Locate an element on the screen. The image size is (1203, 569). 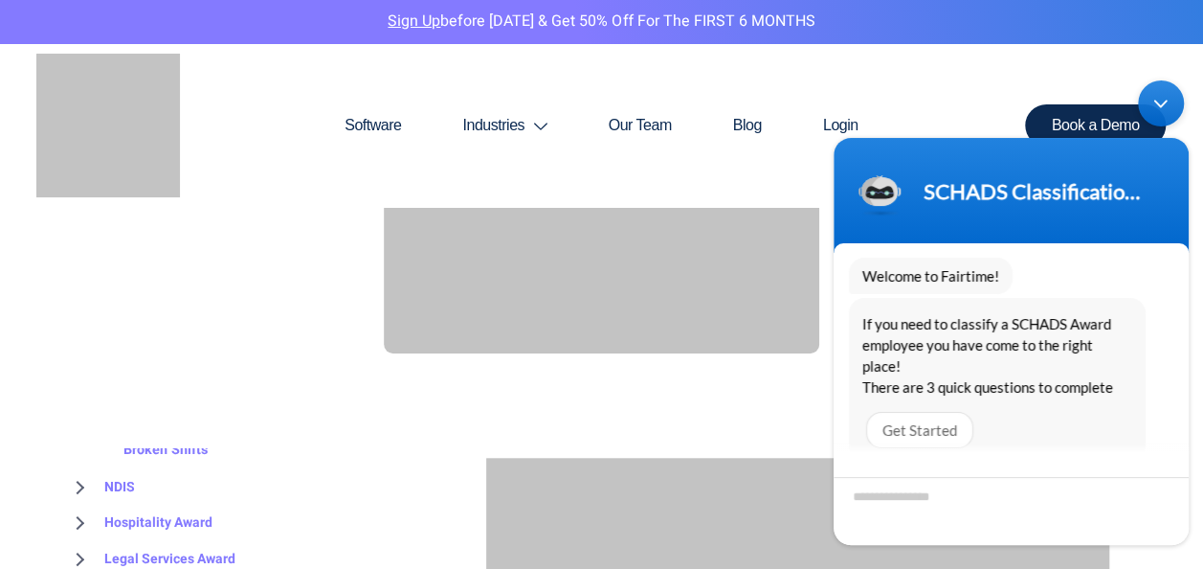
a: Hospitality Award is located at coordinates (139, 523).